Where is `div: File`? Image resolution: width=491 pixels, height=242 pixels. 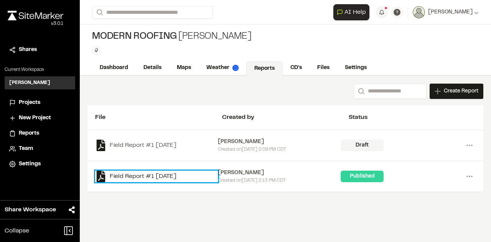 div: File is located at coordinates (158, 117).